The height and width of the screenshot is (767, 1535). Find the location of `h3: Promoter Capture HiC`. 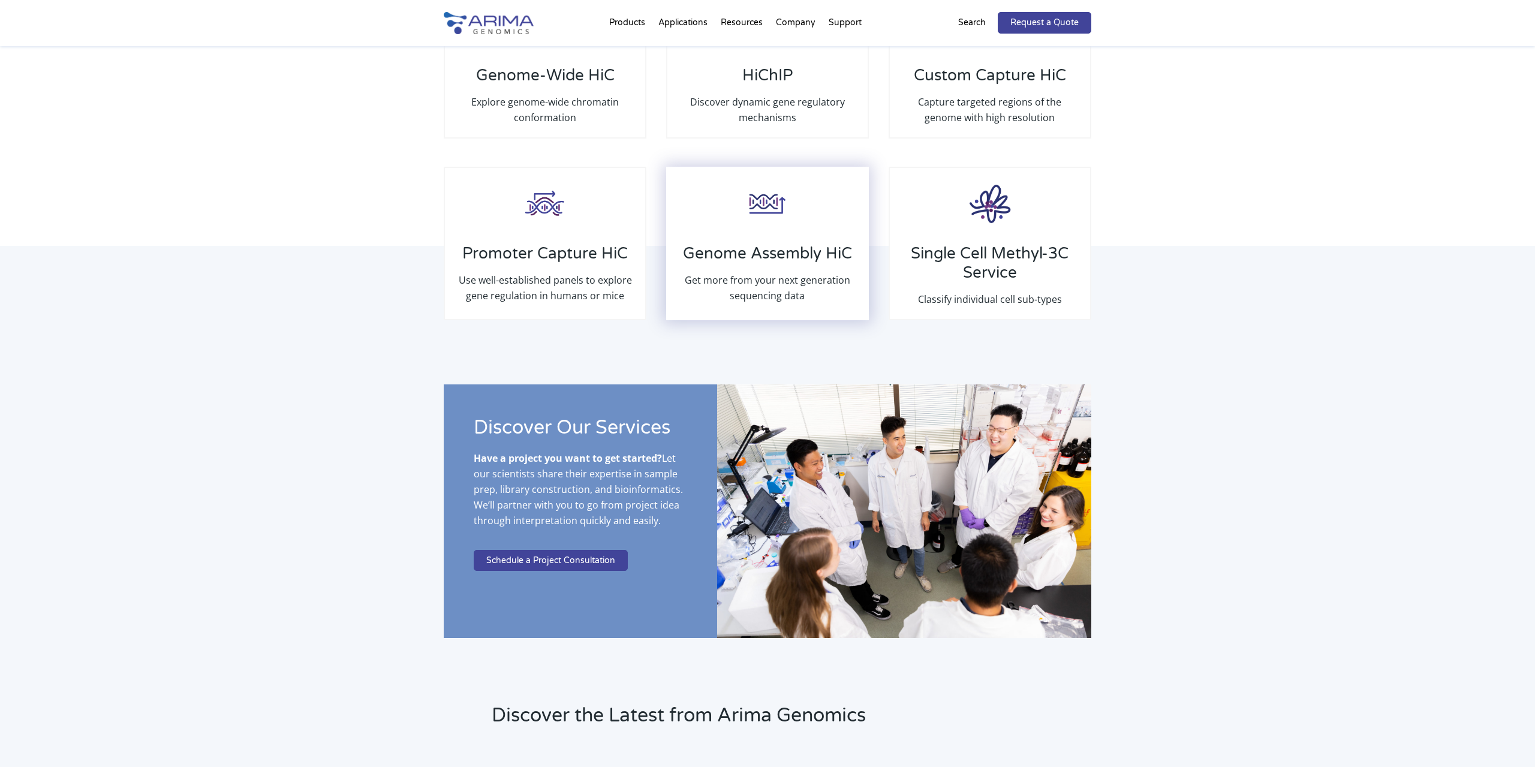

h3: Promoter Capture HiC is located at coordinates (545, 258).